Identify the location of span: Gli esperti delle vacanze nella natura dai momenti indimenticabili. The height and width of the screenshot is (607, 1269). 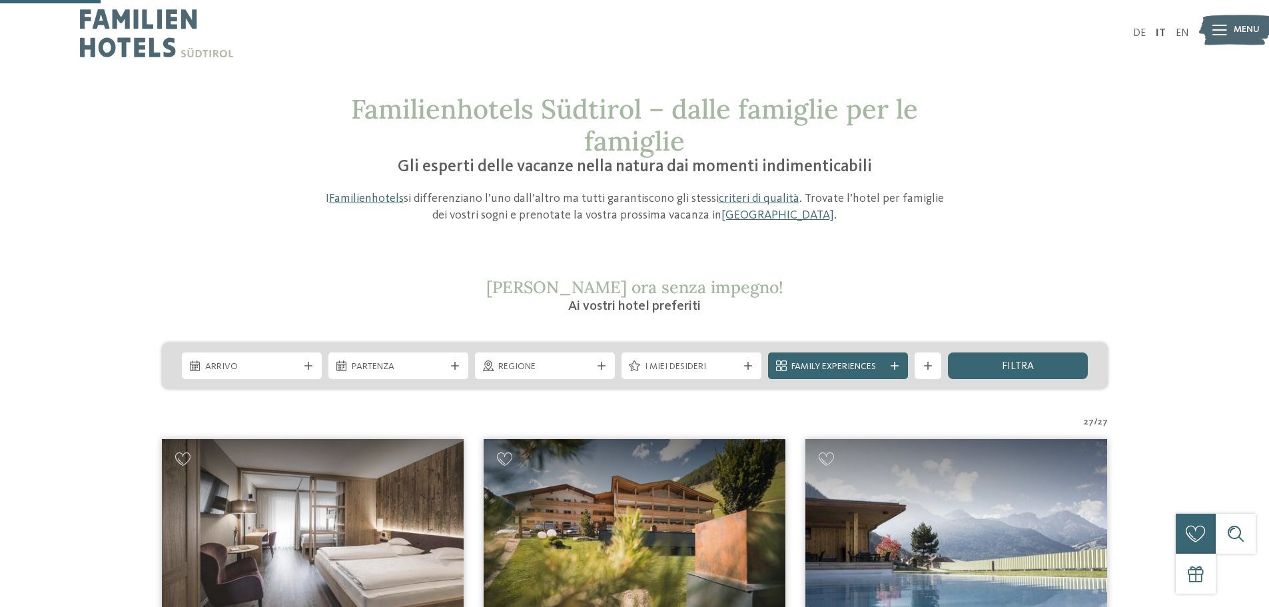
(635, 167).